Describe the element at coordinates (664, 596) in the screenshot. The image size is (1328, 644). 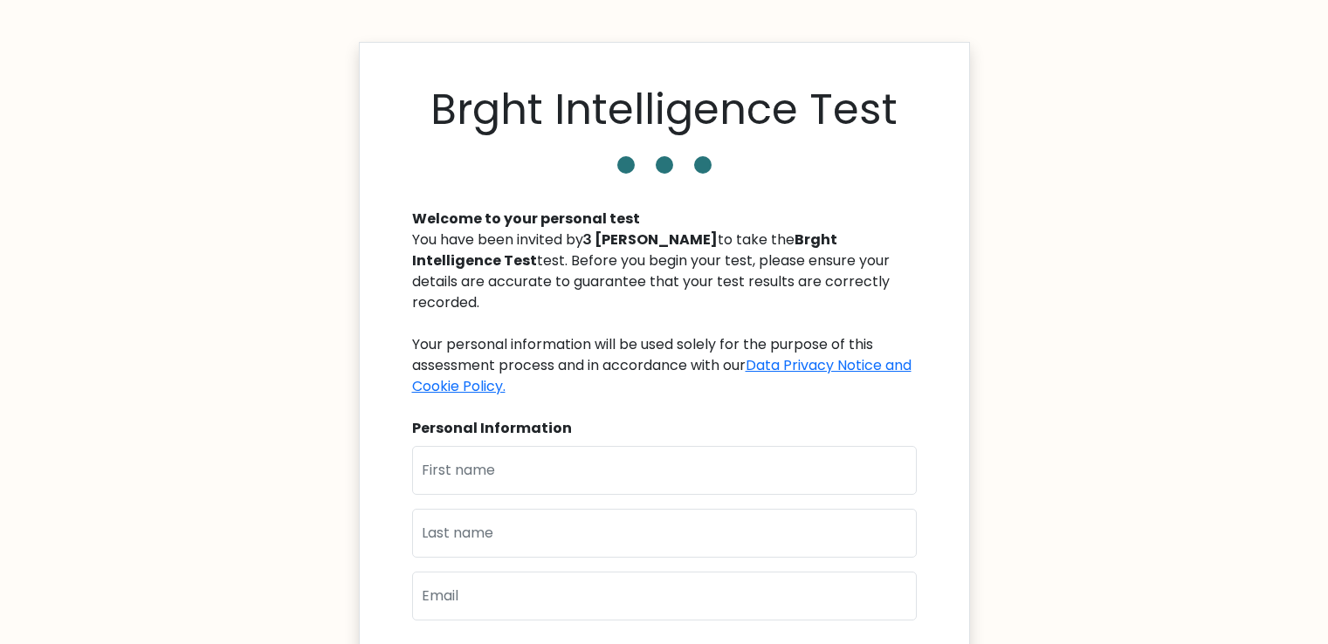
I see `input: Email` at that location.